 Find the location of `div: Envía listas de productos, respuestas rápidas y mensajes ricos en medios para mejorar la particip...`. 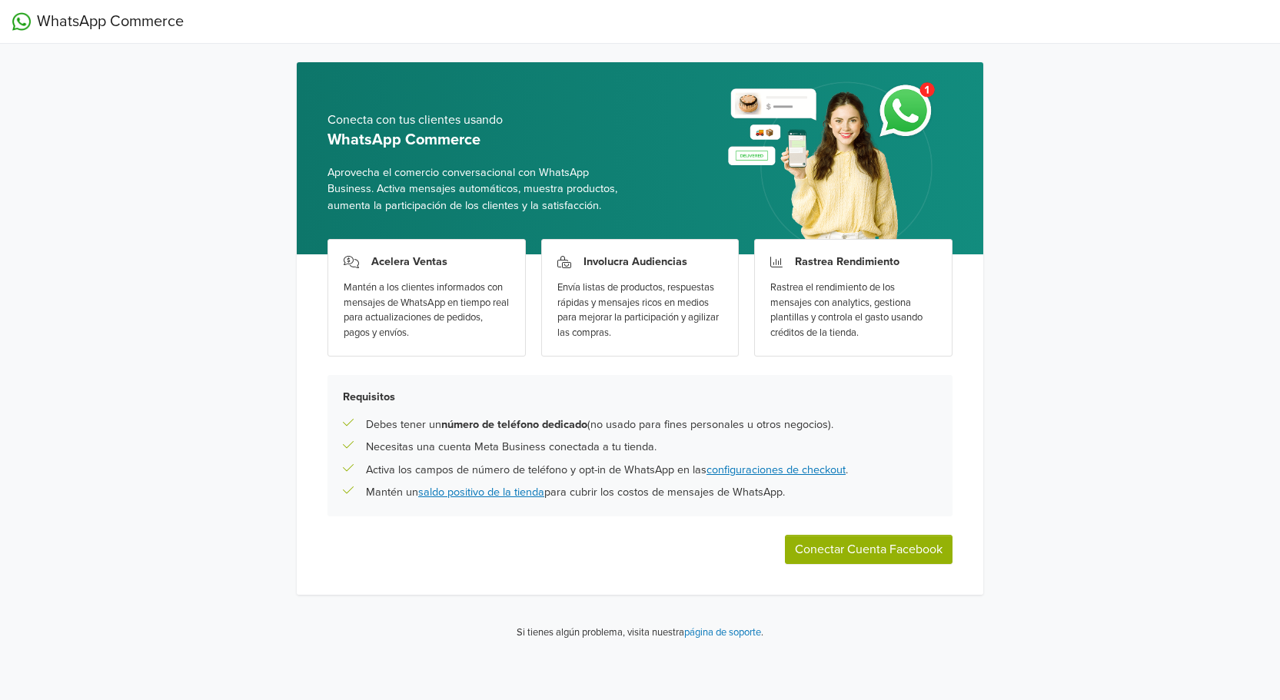

div: Envía listas de productos, respuestas rápidas y mensajes ricos en medios para mejorar la particip... is located at coordinates (640, 311).